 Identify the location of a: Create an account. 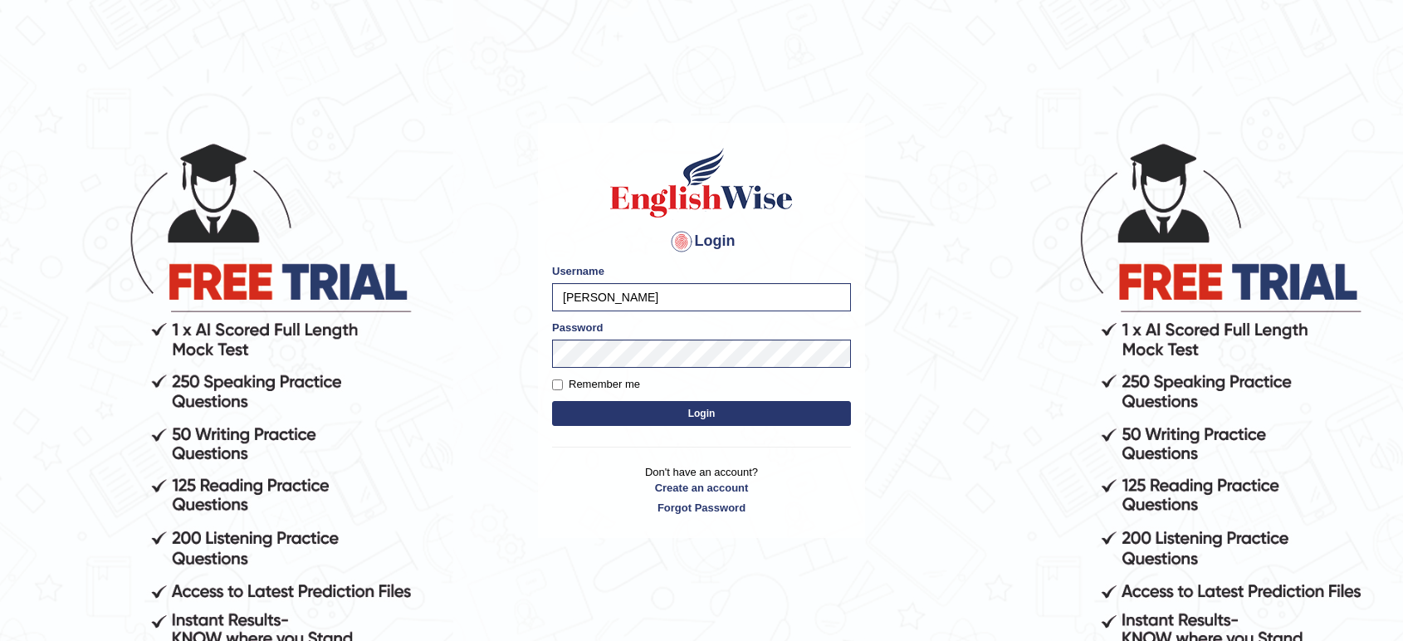
(702, 487).